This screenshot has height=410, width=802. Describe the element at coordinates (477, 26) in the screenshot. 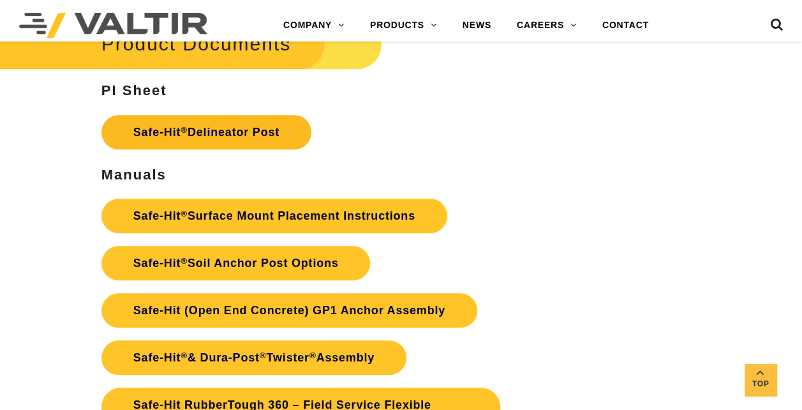

I see `a: NEWS` at that location.